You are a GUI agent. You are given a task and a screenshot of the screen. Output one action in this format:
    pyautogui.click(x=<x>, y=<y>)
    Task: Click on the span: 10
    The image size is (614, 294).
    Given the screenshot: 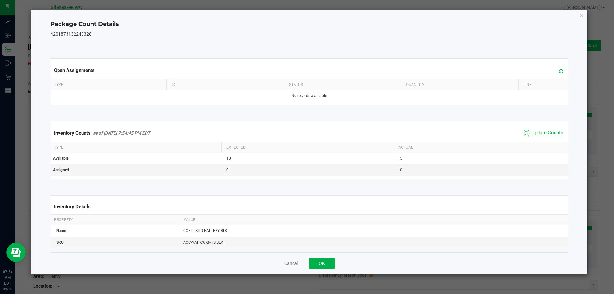 What is the action you would take?
    pyautogui.click(x=229, y=158)
    